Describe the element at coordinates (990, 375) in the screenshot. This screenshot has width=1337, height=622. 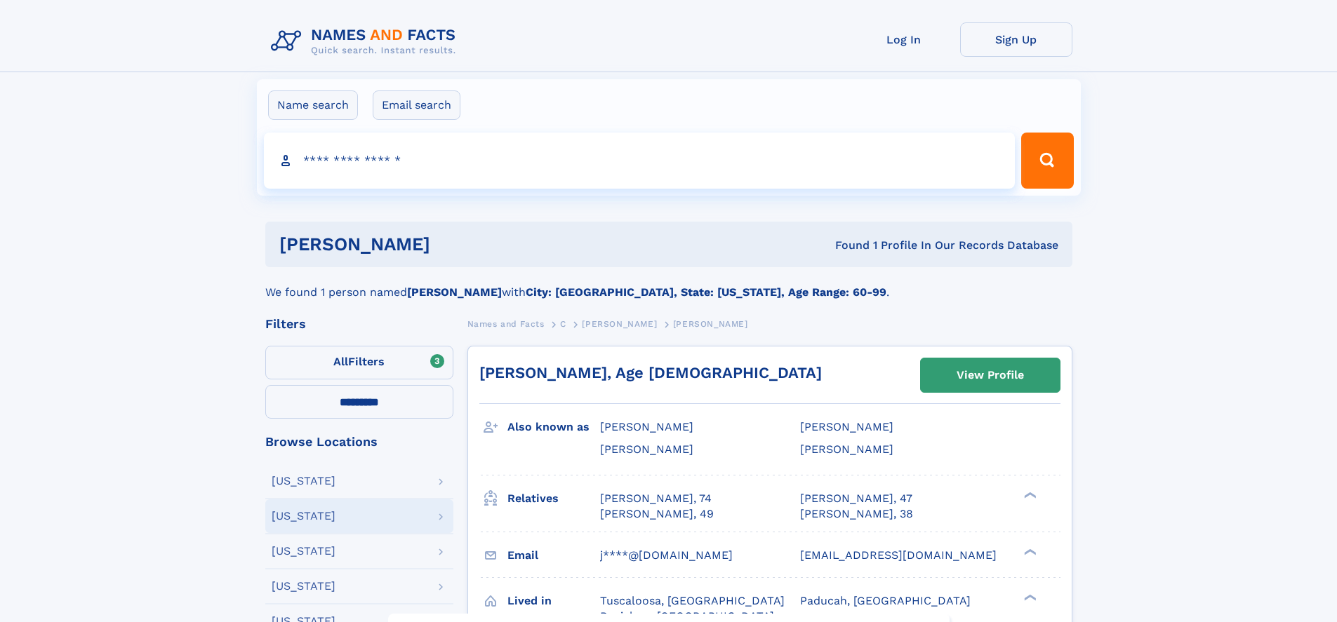
I see `a: View Profile` at that location.